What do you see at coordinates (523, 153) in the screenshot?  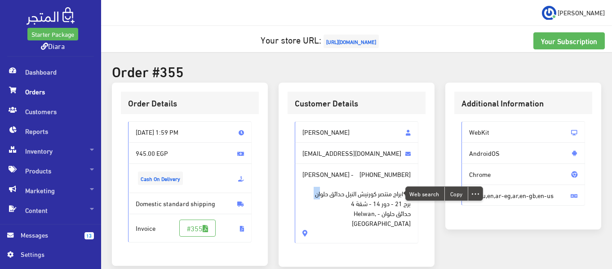 I see `span: AndroidOS` at bounding box center [523, 153].